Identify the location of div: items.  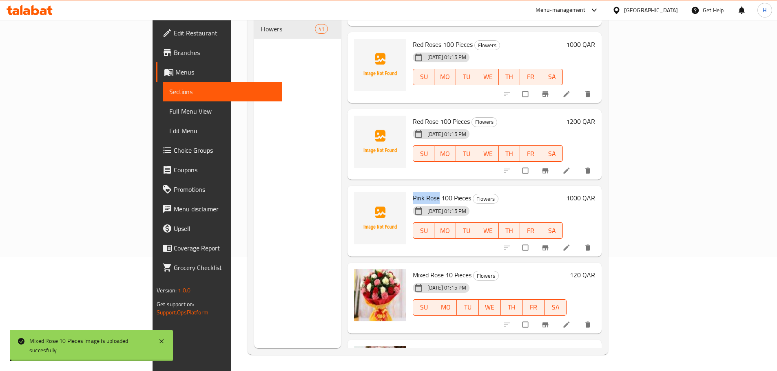
(321, 29).